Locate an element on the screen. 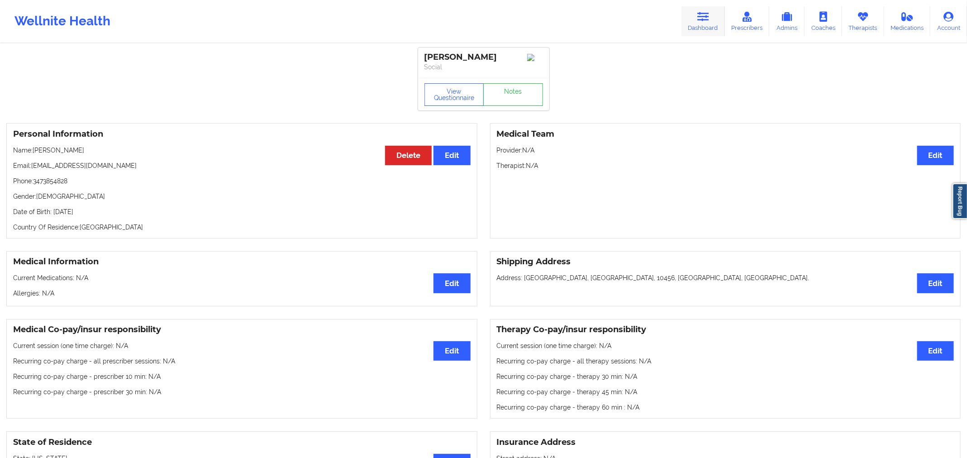  h3: Medical Information is located at coordinates (242, 262).